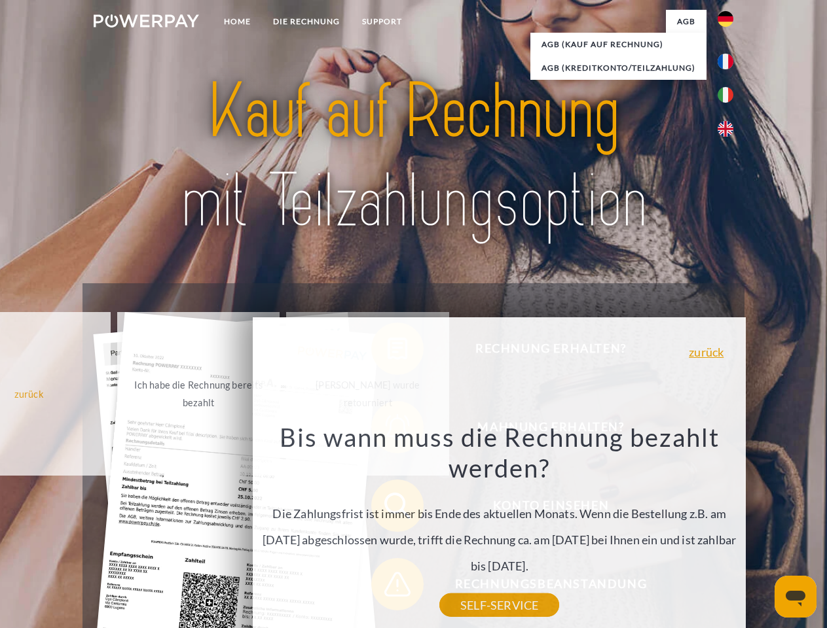 The width and height of the screenshot is (827, 628). I want to click on img: logo-powerpay-white.svg, so click(146, 21).